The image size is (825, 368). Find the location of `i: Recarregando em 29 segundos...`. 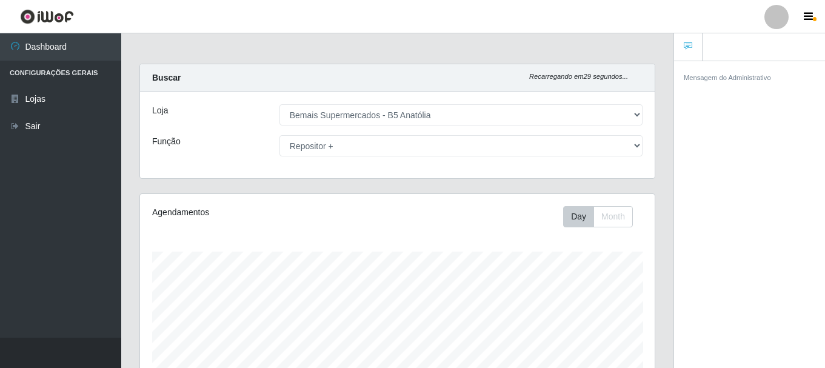

i: Recarregando em 29 segundos... is located at coordinates (578, 76).